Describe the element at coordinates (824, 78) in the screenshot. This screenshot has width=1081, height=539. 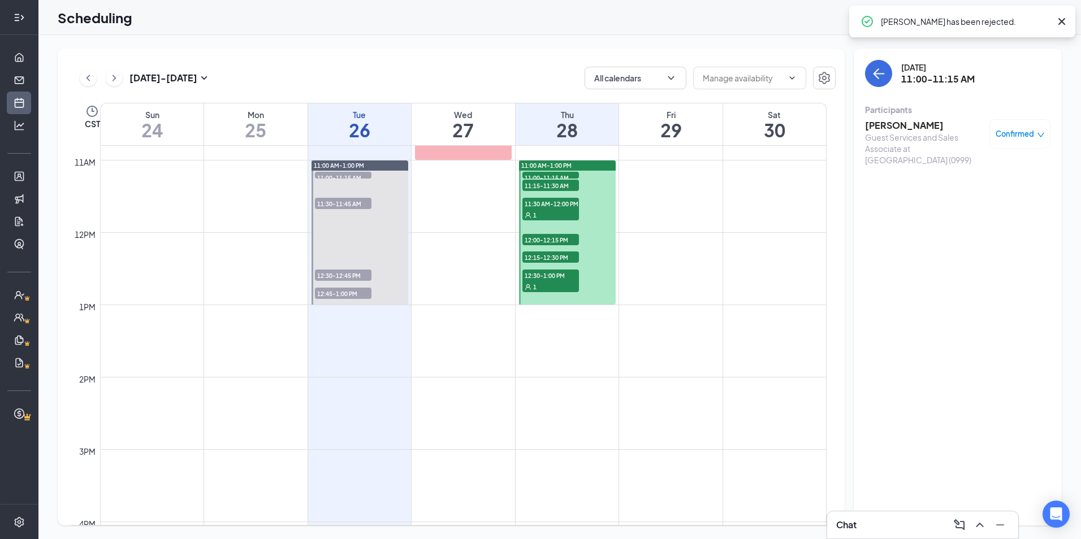
I see `a: Settings` at that location.